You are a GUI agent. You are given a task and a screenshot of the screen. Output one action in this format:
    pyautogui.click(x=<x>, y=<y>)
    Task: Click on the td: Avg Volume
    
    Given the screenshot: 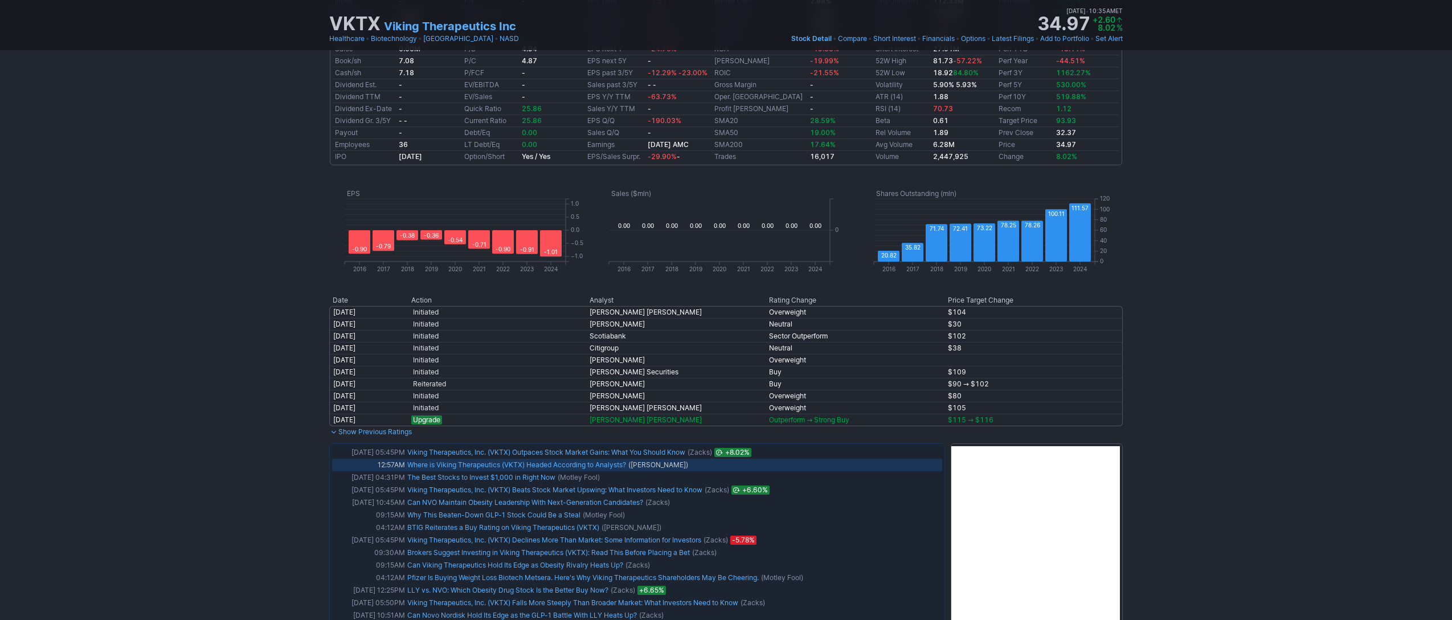 What is the action you would take?
    pyautogui.click(x=902, y=145)
    